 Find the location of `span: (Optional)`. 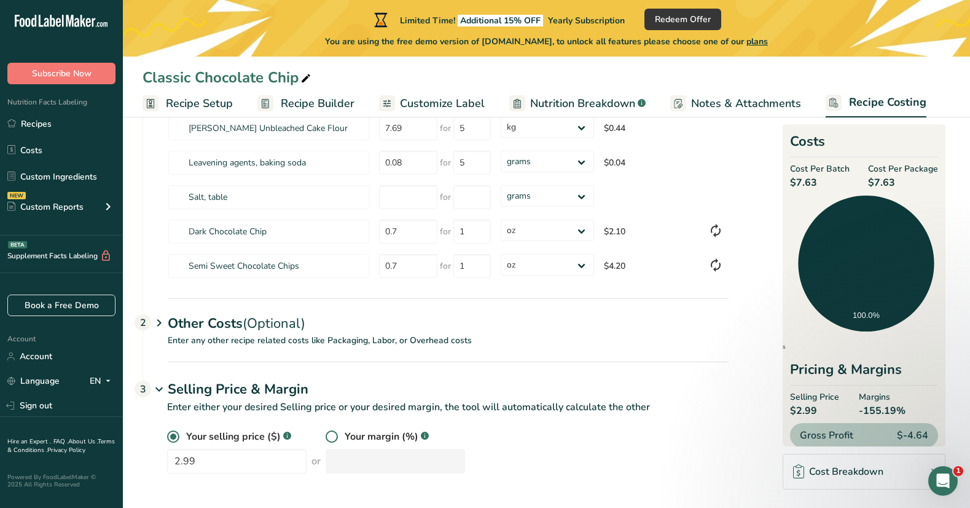

span: (Optional) is located at coordinates (274, 323).